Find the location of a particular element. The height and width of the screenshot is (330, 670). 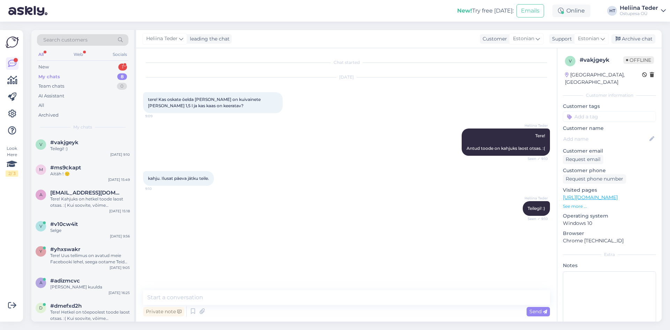

div: 1 is located at coordinates (122, 67).